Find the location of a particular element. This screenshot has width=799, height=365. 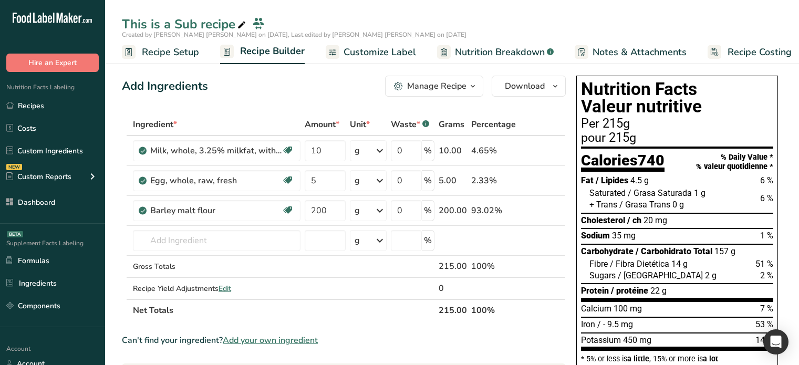

span: a little is located at coordinates (638, 359).